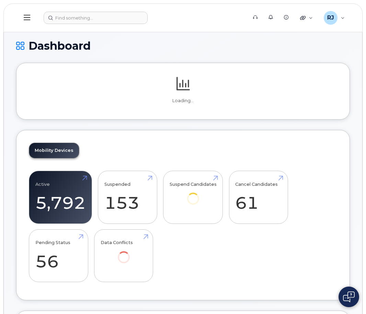 The image size is (366, 314). I want to click on a: Data Conflicts, so click(124, 253).